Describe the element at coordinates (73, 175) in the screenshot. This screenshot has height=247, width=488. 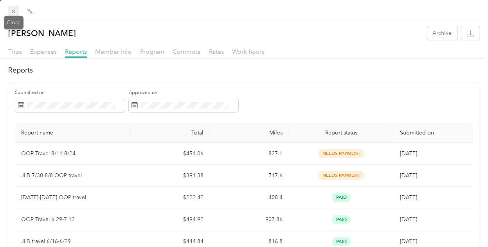
I see `p: JLB 7/30-8/8 OOP travel` at that location.